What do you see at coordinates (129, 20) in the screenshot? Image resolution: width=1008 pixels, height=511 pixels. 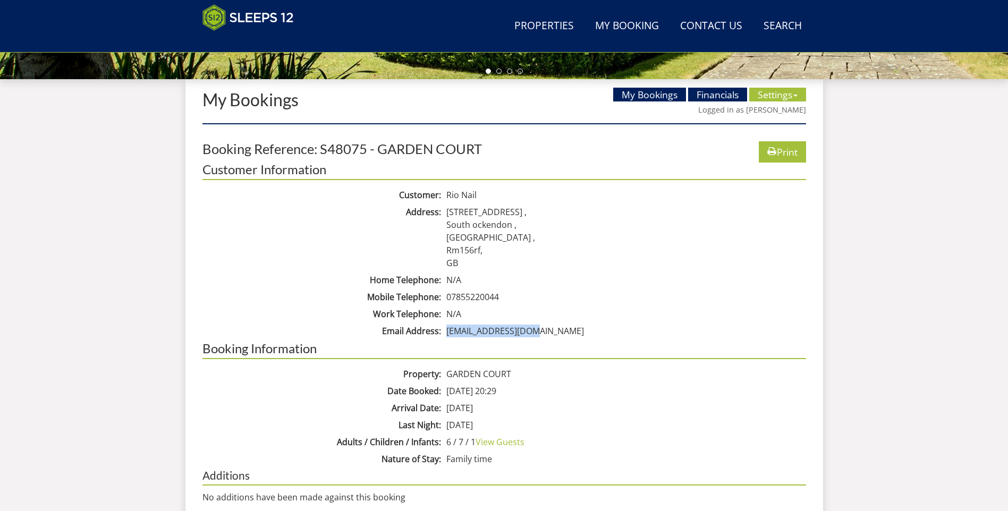 I see `button: Open LiveChat chat widget` at bounding box center [129, 20].